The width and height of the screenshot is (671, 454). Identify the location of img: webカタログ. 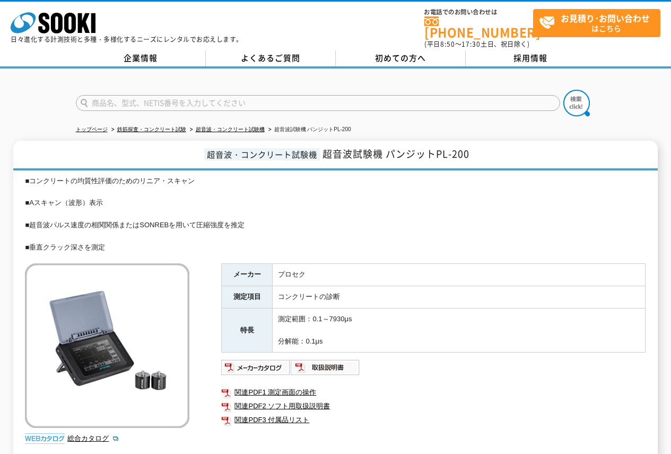
(45, 438).